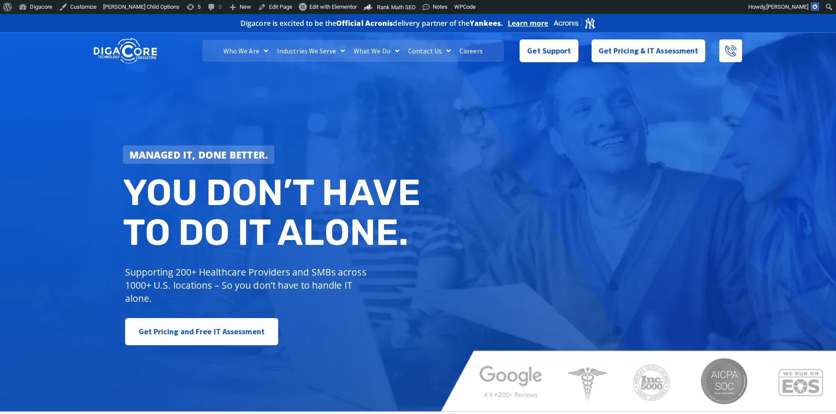 The height and width of the screenshot is (414, 836). What do you see at coordinates (201, 332) in the screenshot?
I see `a: Get Pricing and Free IT Assessment` at bounding box center [201, 332].